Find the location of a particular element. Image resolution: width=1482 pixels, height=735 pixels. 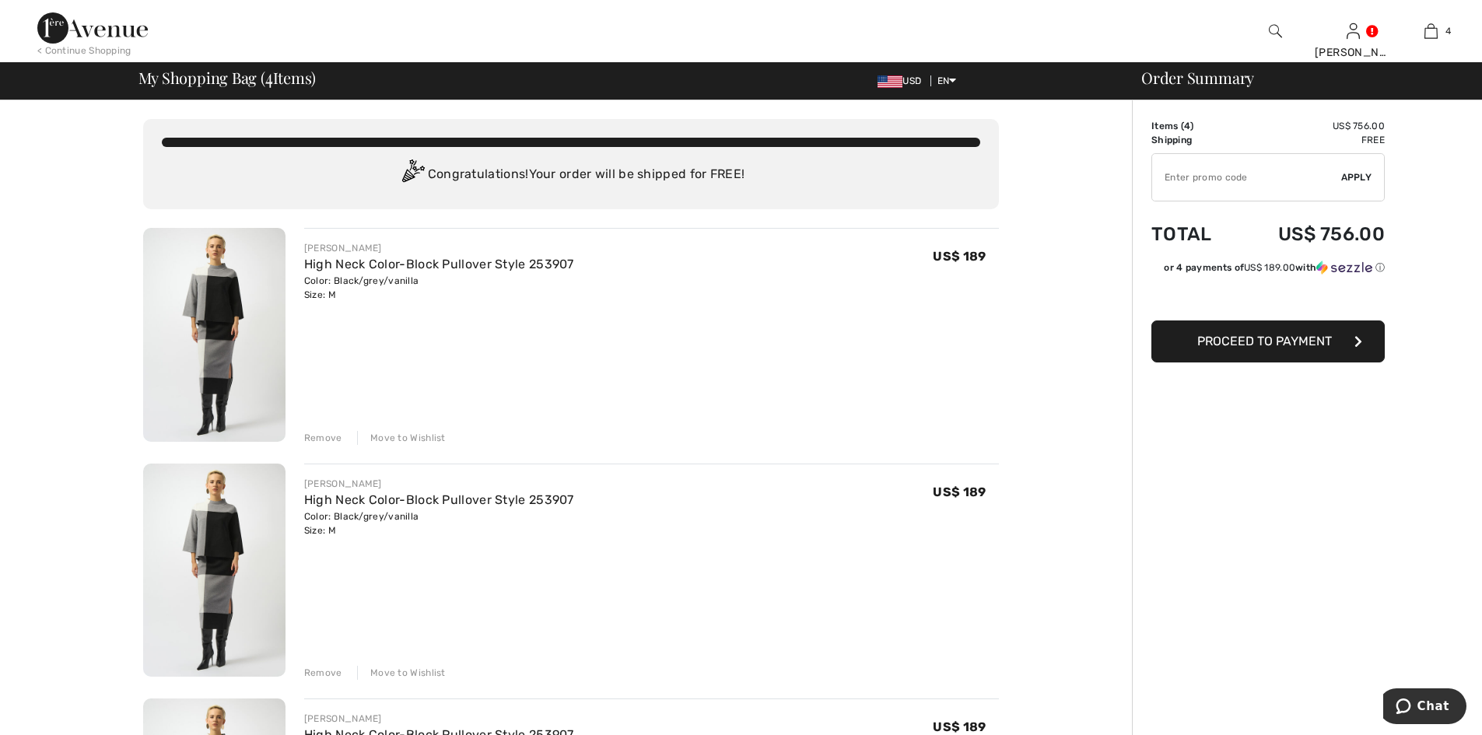

span: US$ 189.00 is located at coordinates (1269, 268).